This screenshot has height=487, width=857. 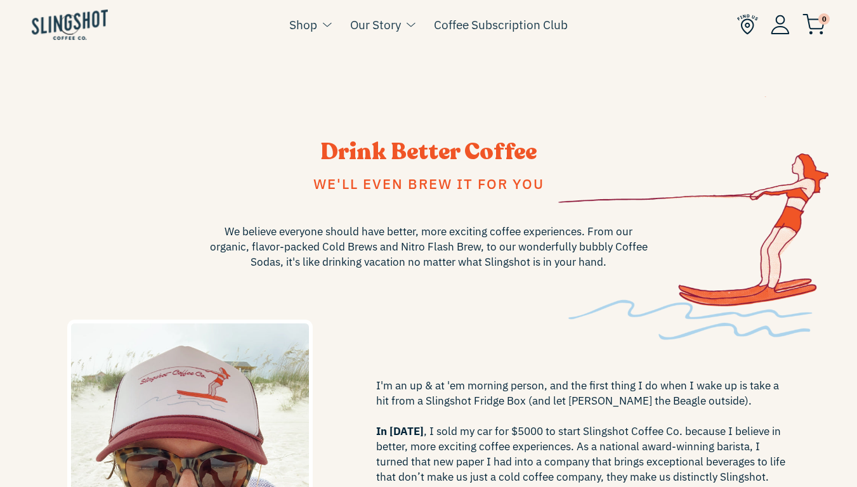 I want to click on img: skiabout-1636558702133_426x.png, so click(x=693, y=218).